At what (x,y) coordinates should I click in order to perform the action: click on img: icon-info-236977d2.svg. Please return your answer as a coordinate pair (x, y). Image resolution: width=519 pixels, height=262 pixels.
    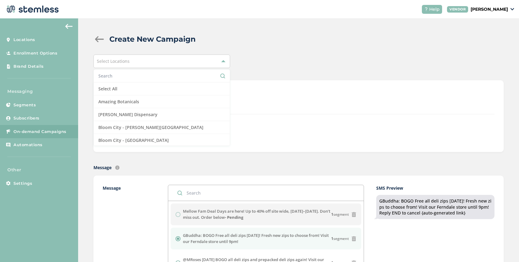
    Looking at the image, I should click on (117, 168).